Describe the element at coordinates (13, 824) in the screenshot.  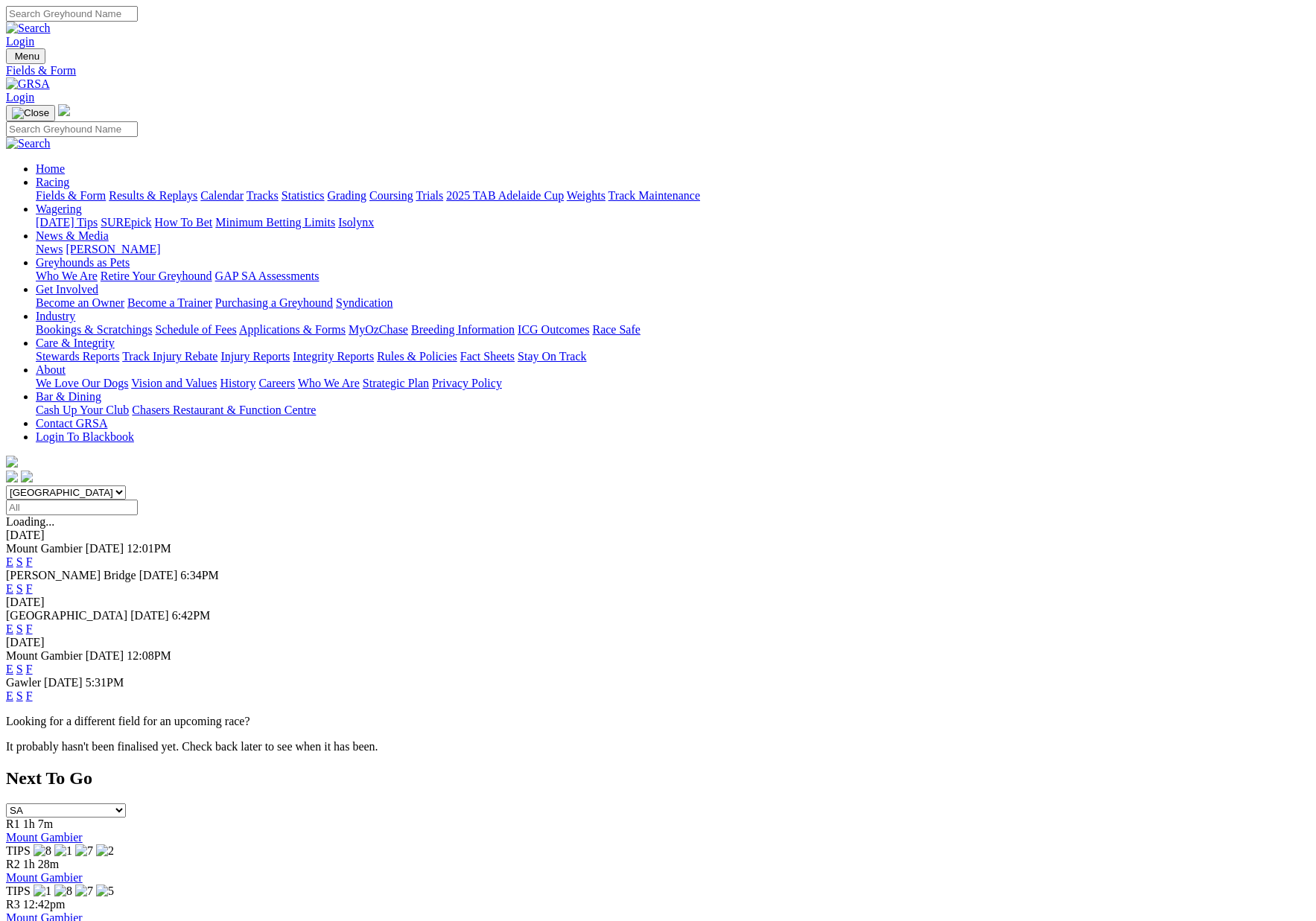
I see `span: R1` at that location.